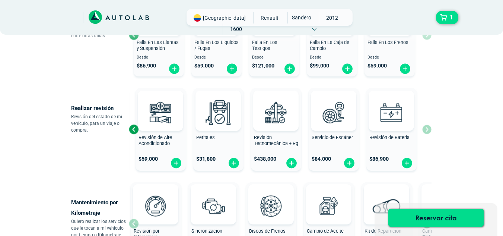  I want to click on span: Falla En Los Liquidos / Fugas, so click(216, 45).